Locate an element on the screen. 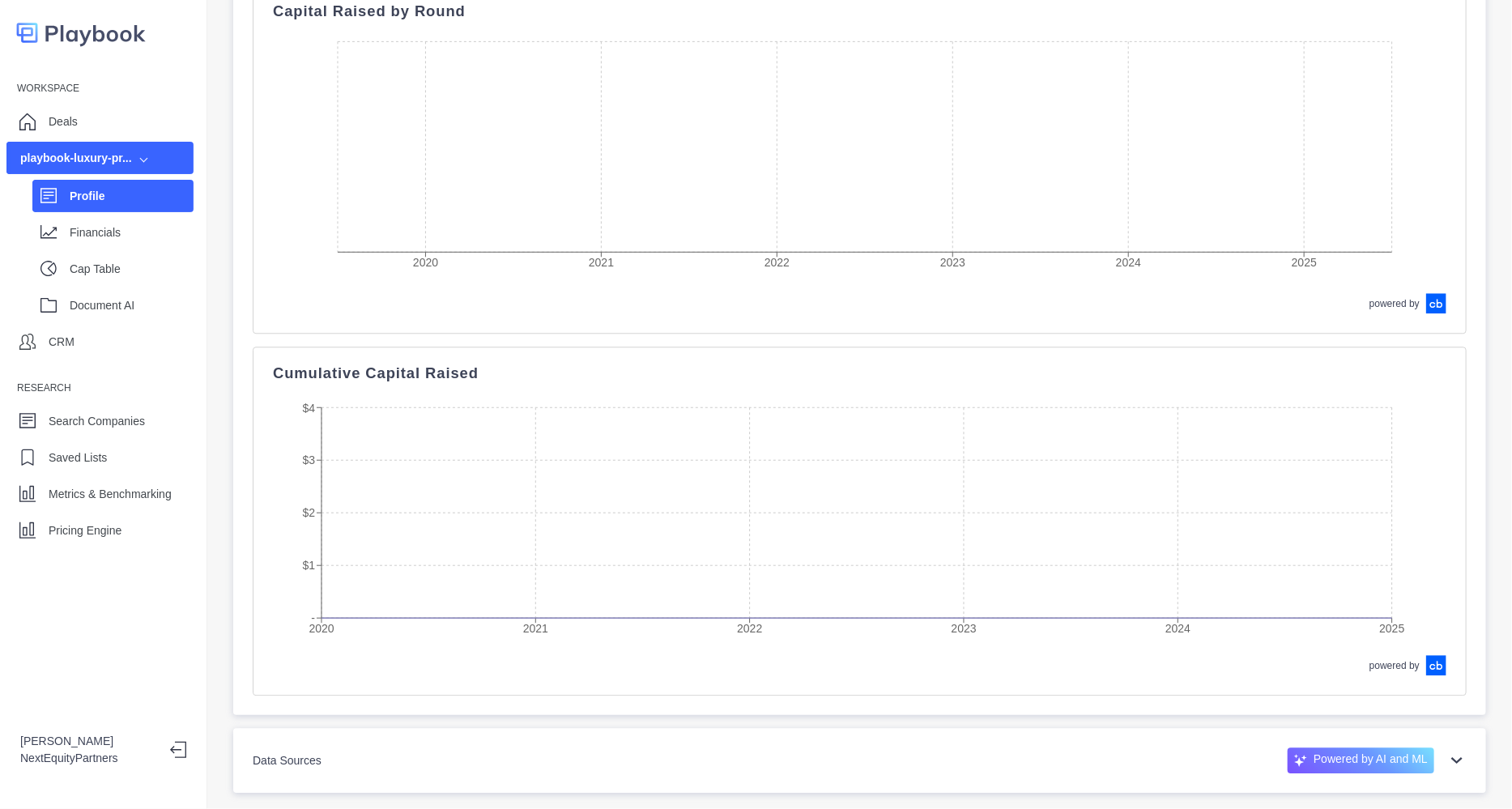 This screenshot has height=809, width=1512. div: playbook-luxury-pr... is located at coordinates (76, 158).